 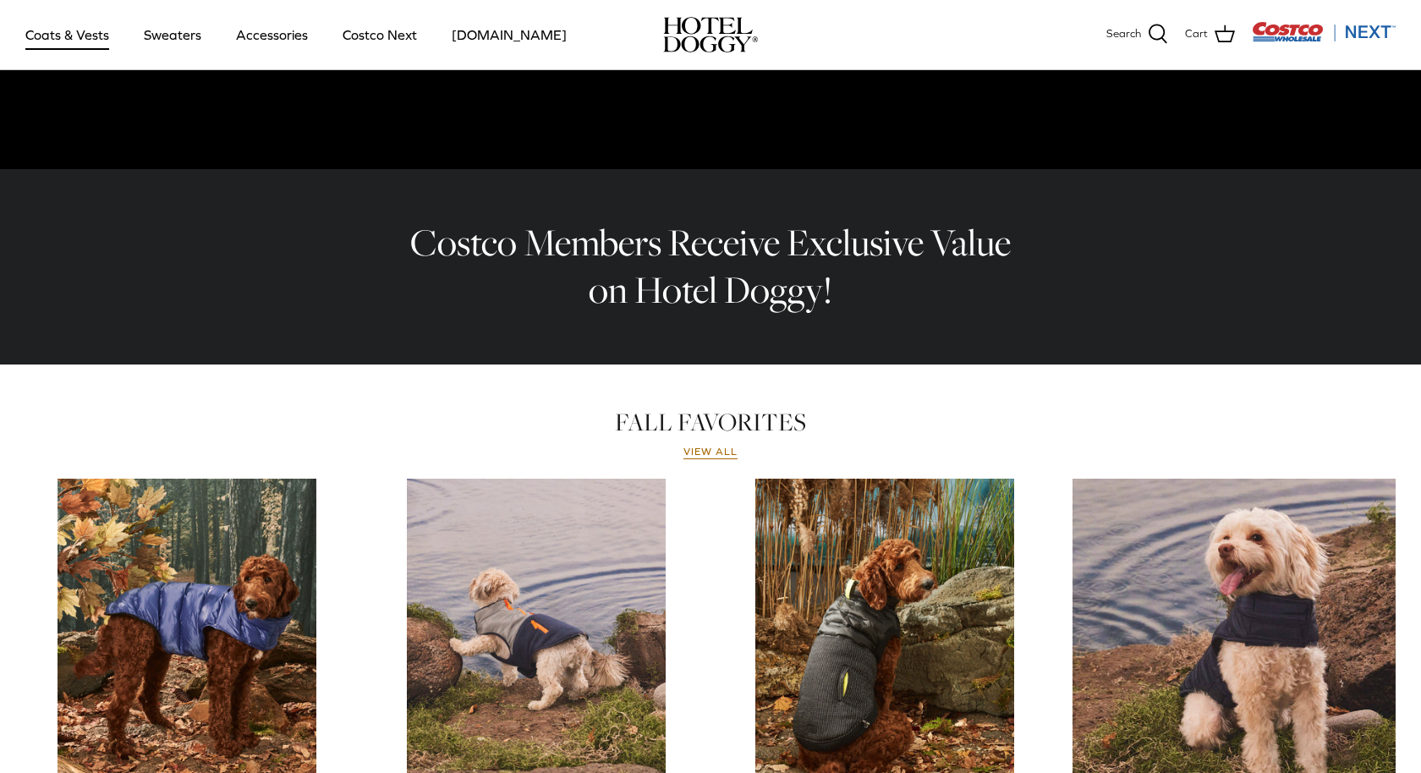 I want to click on a: Cart, so click(x=1209, y=35).